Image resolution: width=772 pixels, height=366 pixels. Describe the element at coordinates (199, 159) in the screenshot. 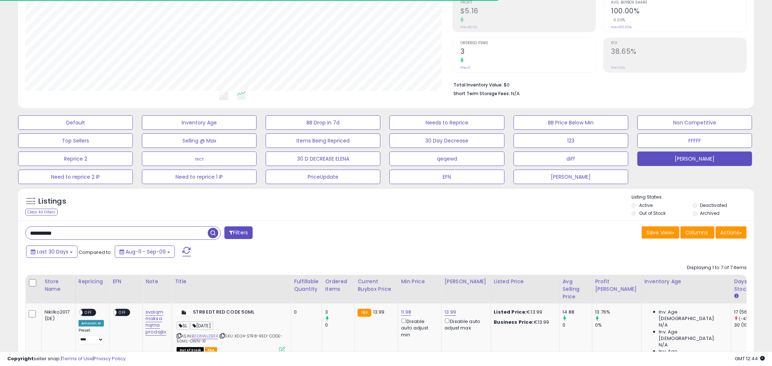

I see `button: тест` at that location.